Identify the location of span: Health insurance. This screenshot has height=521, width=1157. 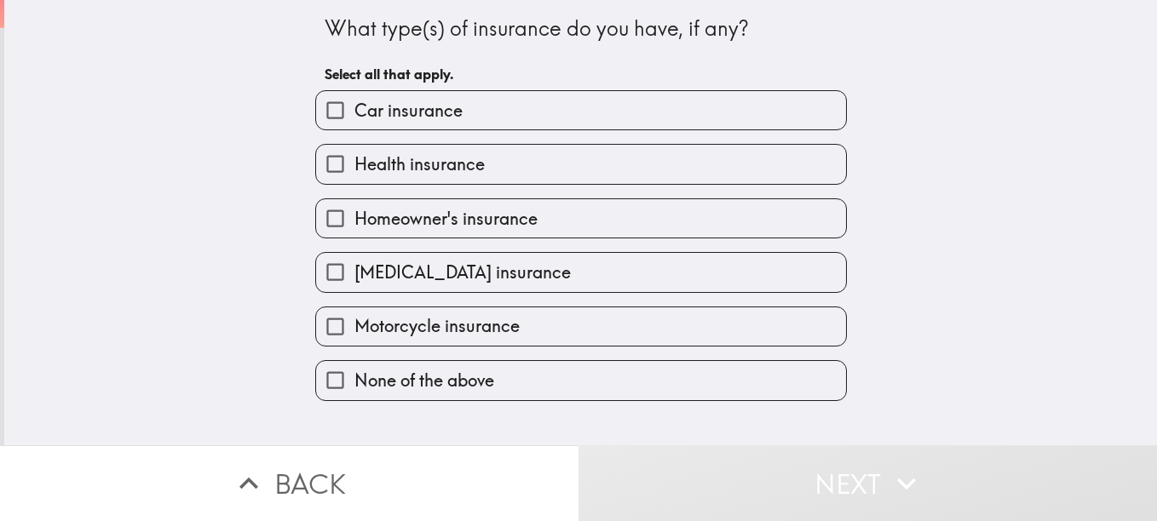
(419, 164).